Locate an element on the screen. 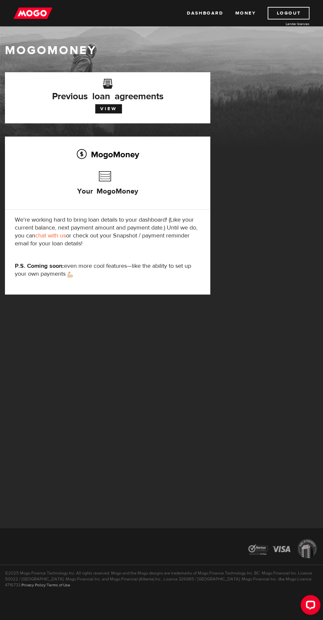 This screenshot has height=620, width=323. h3: Previous loan agreements is located at coordinates (108, 91).